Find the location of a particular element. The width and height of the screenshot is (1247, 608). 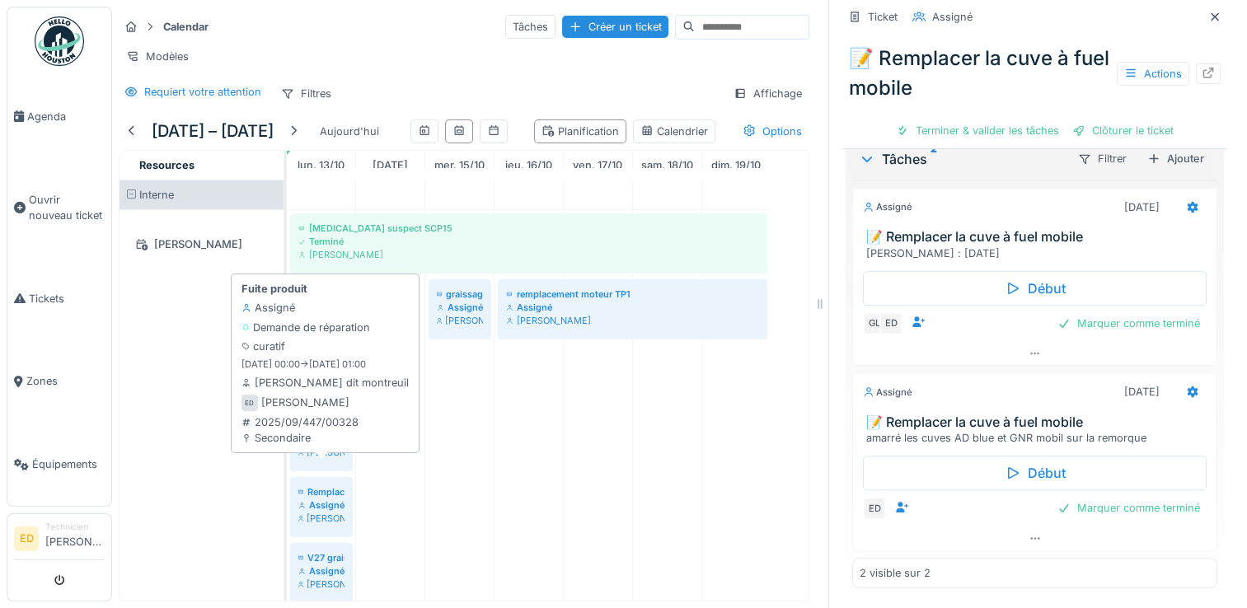

div: Secondaire is located at coordinates (300, 438).